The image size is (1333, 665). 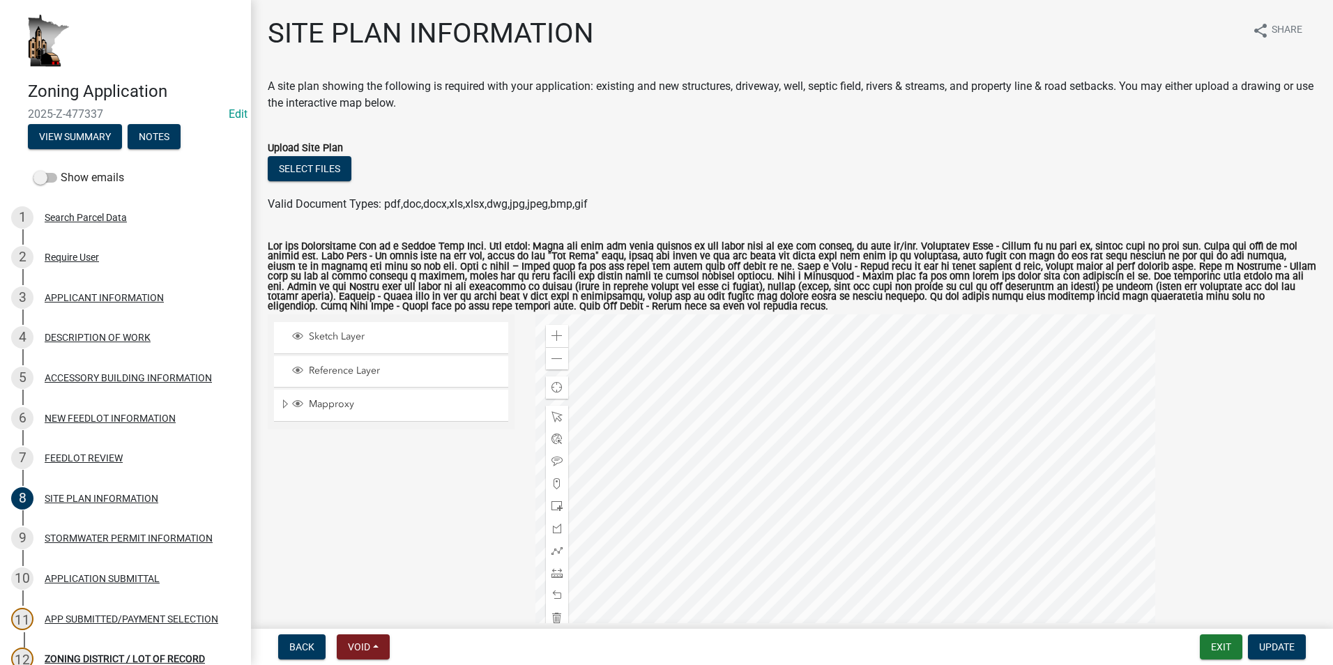 What do you see at coordinates (110, 418) in the screenshot?
I see `div: NEW FEEDLOT INFORMATION` at bounding box center [110, 418].